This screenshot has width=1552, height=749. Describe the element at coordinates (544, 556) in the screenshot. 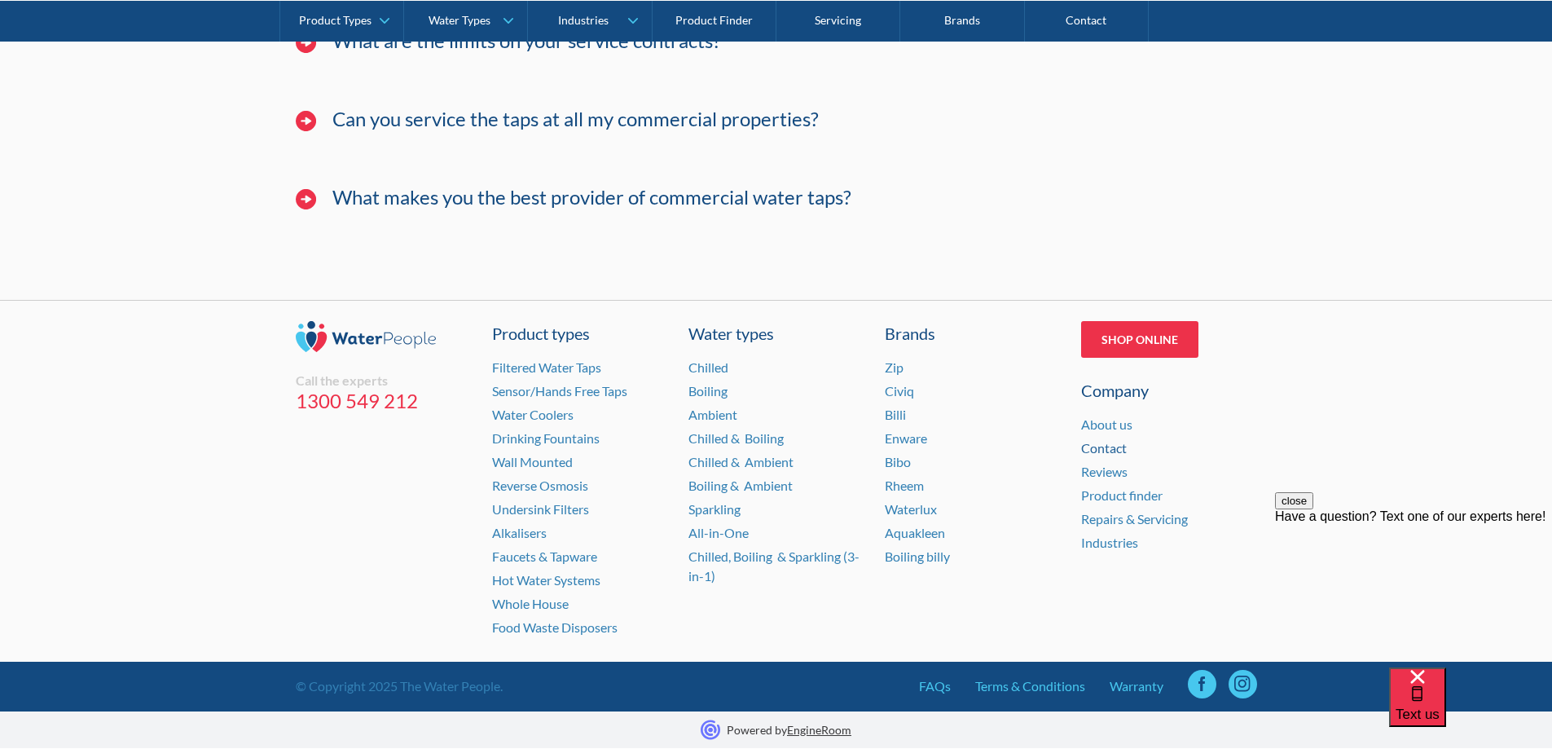

I see `a: Faucets & Tapware` at that location.